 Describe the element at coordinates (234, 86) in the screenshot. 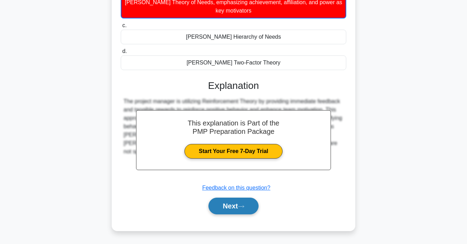

I see `h3: Explanation` at that location.